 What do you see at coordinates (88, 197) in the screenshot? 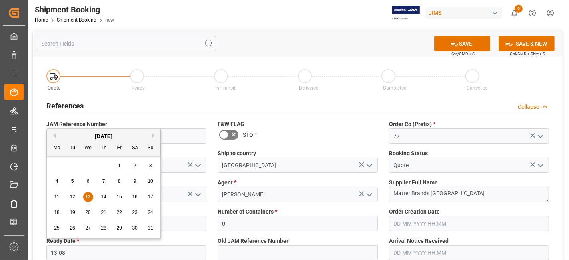
I see `div: Choose Wednesday, August 13th, 2025` at bounding box center [88, 197].